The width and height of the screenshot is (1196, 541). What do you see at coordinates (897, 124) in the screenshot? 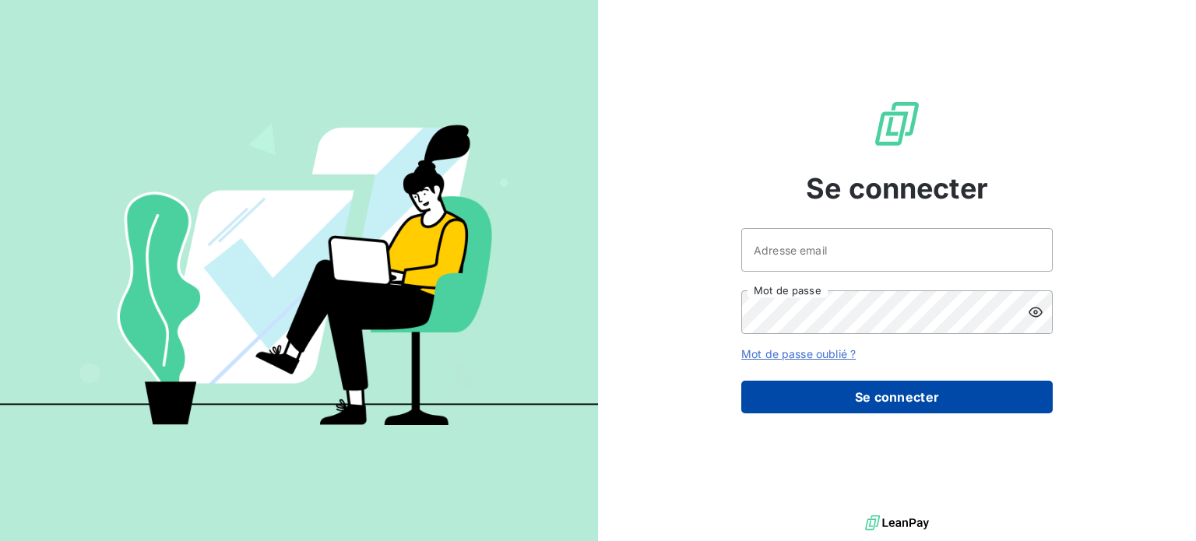
I see `img: Logo LeanPay` at bounding box center [897, 124].